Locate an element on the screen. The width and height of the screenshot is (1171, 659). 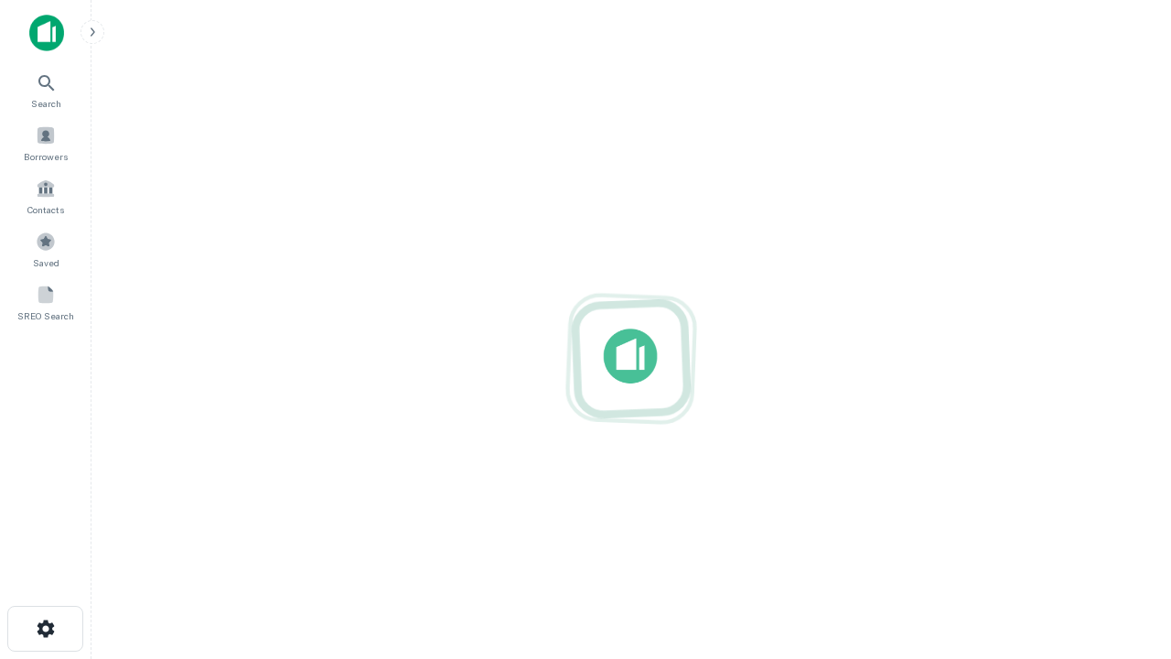
a: Borrowers is located at coordinates (46, 143).